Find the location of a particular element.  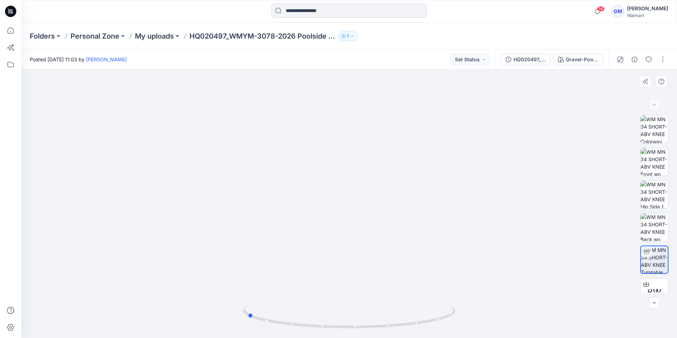

span: BW is located at coordinates (654, 292).